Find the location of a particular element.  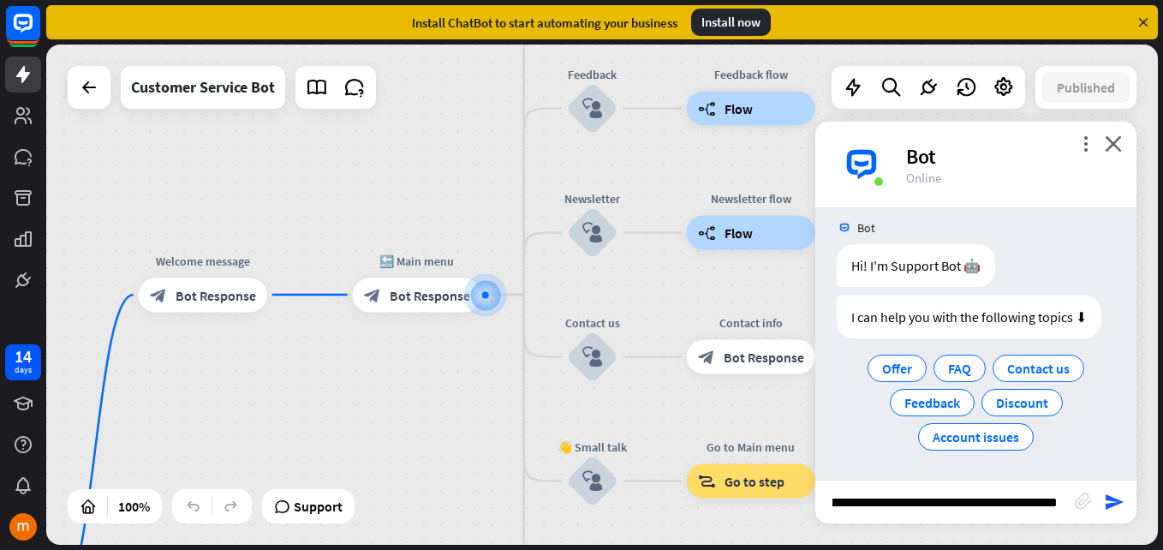

div: Customer Service Bot is located at coordinates (203, 87).